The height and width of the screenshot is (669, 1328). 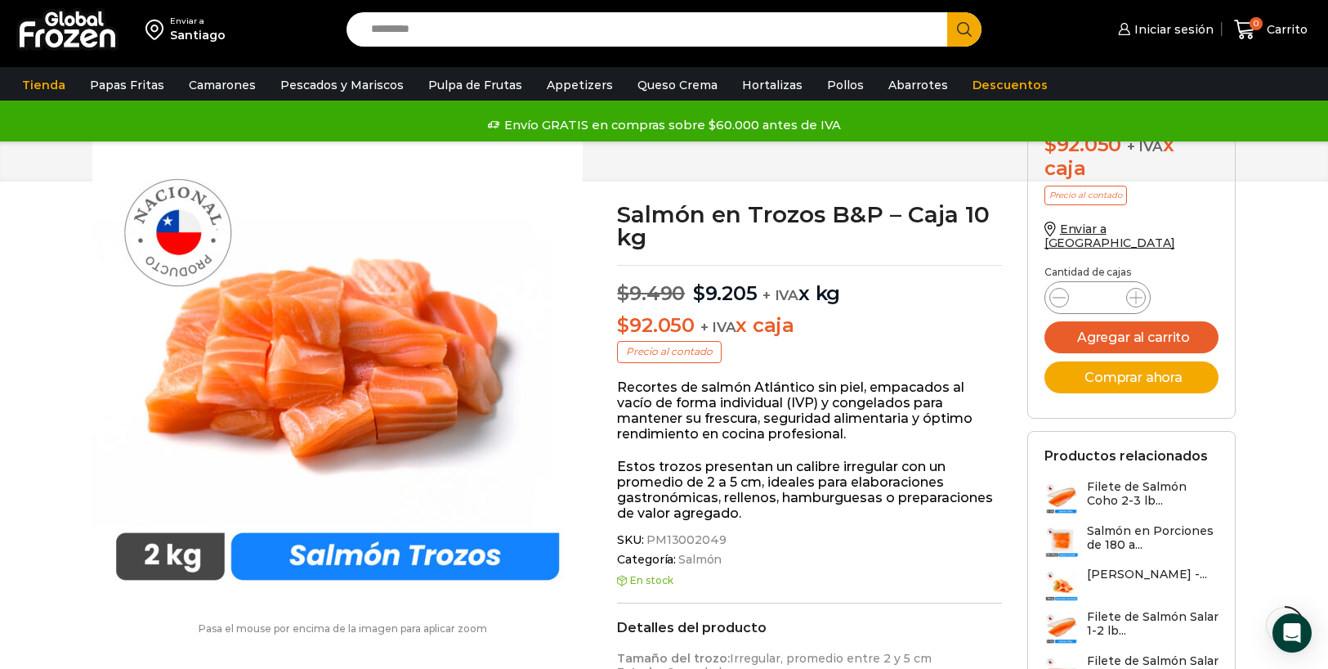 I want to click on a: Salmón, so click(x=699, y=559).